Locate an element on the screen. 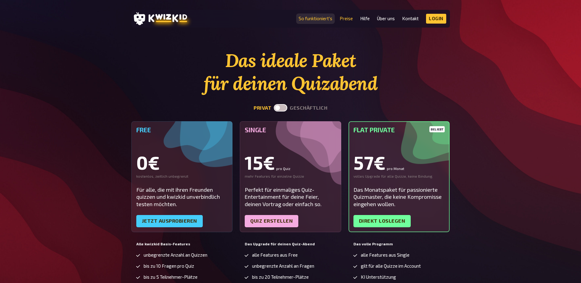 The image size is (581, 283). span: bis zu 10 Fragen pro Quiz is located at coordinates (169, 266).